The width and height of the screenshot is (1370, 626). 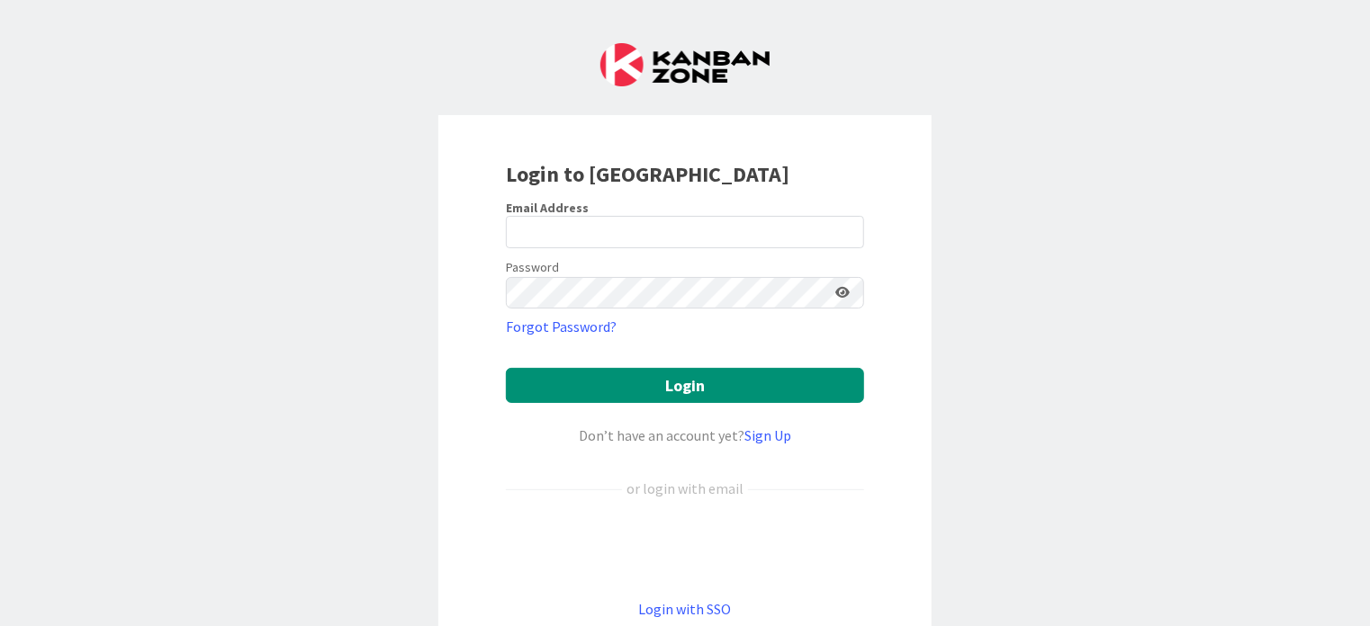 I want to click on label: Password, so click(x=532, y=267).